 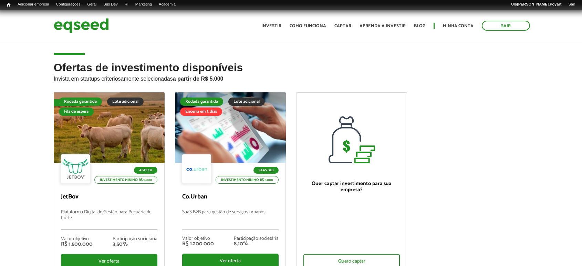 What do you see at coordinates (230, 219) in the screenshot?
I see `p: SaaS B2B para gestão de serviços urbanos` at bounding box center [230, 219].